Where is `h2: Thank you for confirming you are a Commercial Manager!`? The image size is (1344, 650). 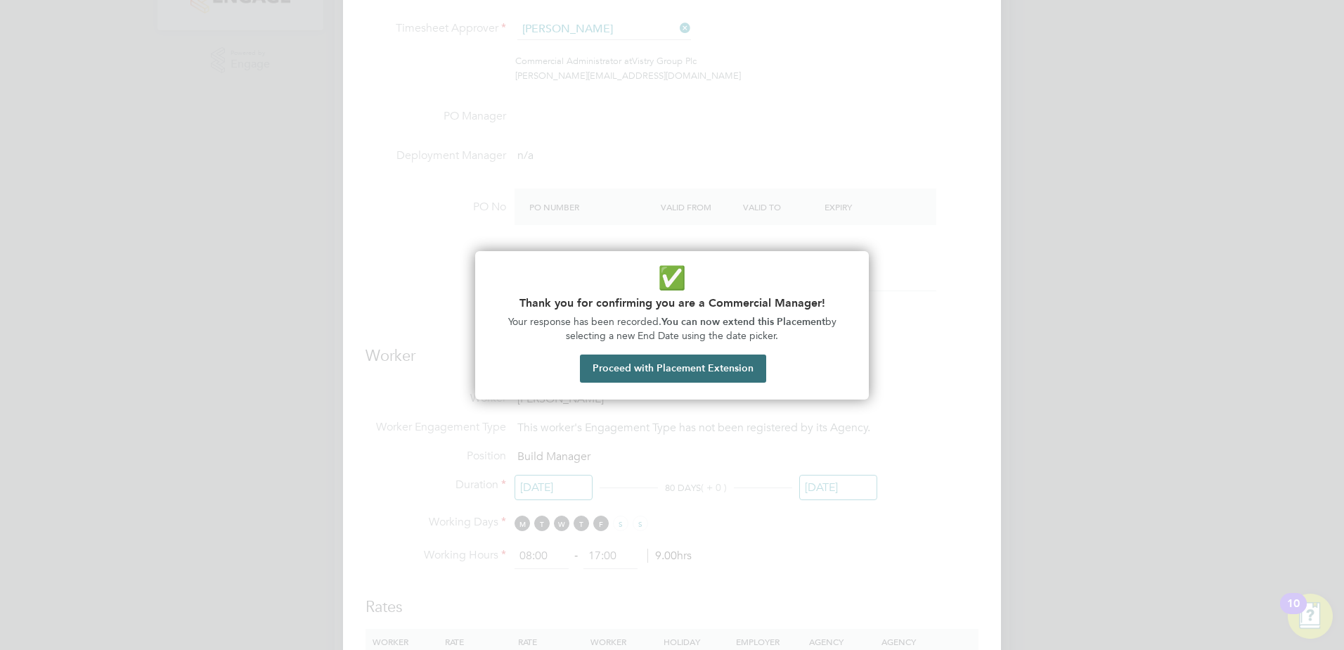 h2: Thank you for confirming you are a Commercial Manager! is located at coordinates (672, 302).